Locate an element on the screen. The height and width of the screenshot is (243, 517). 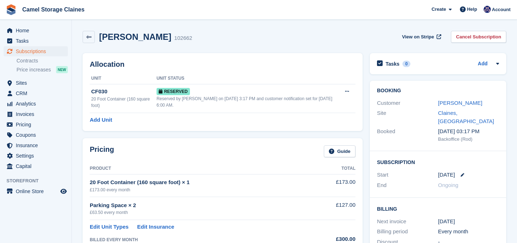
span: Insurance is located at coordinates (37, 145).